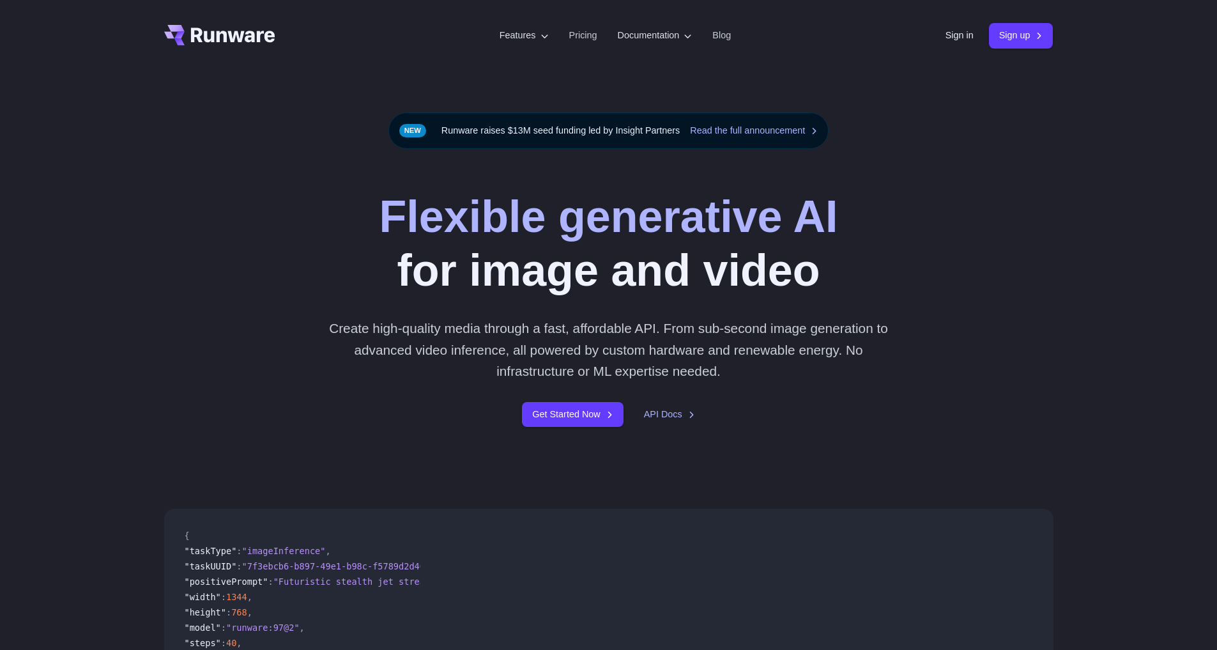 The image size is (1217, 650). Describe the element at coordinates (220, 35) in the screenshot. I see `a: Go to /` at that location.